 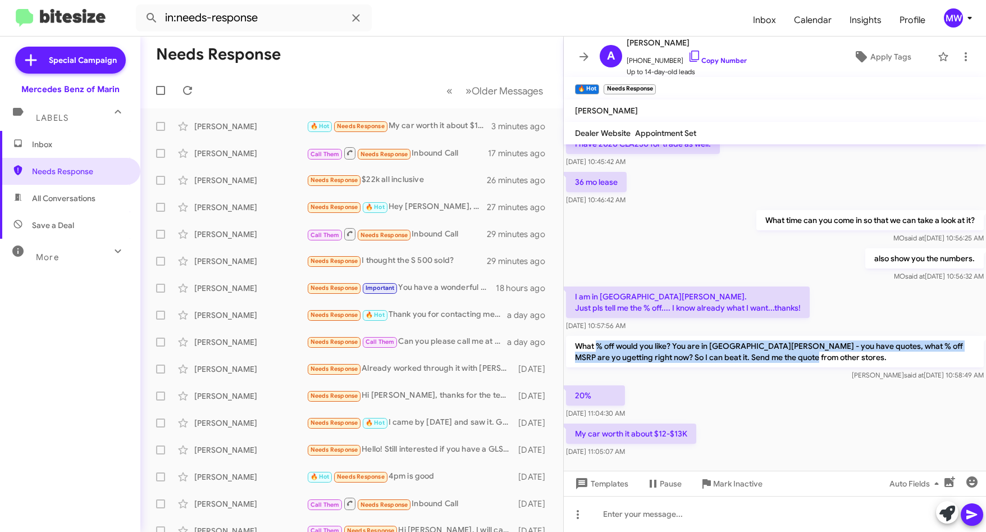 I want to click on span: Save a Deal, so click(x=53, y=225).